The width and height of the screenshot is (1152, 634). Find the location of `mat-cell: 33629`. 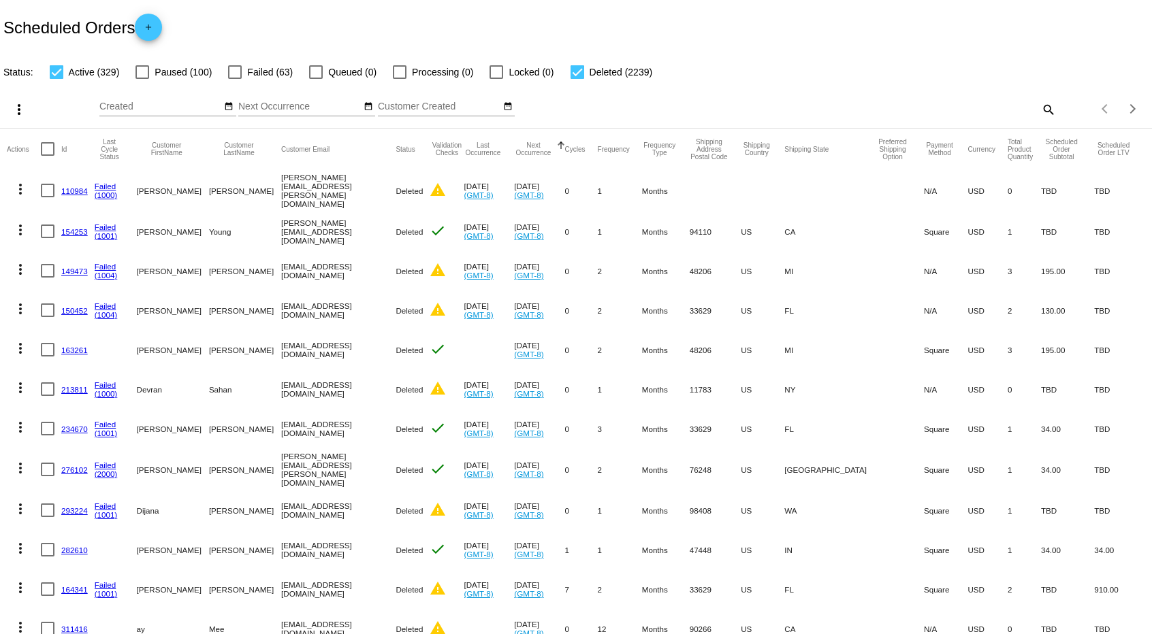

mat-cell: 33629 is located at coordinates (715, 429).